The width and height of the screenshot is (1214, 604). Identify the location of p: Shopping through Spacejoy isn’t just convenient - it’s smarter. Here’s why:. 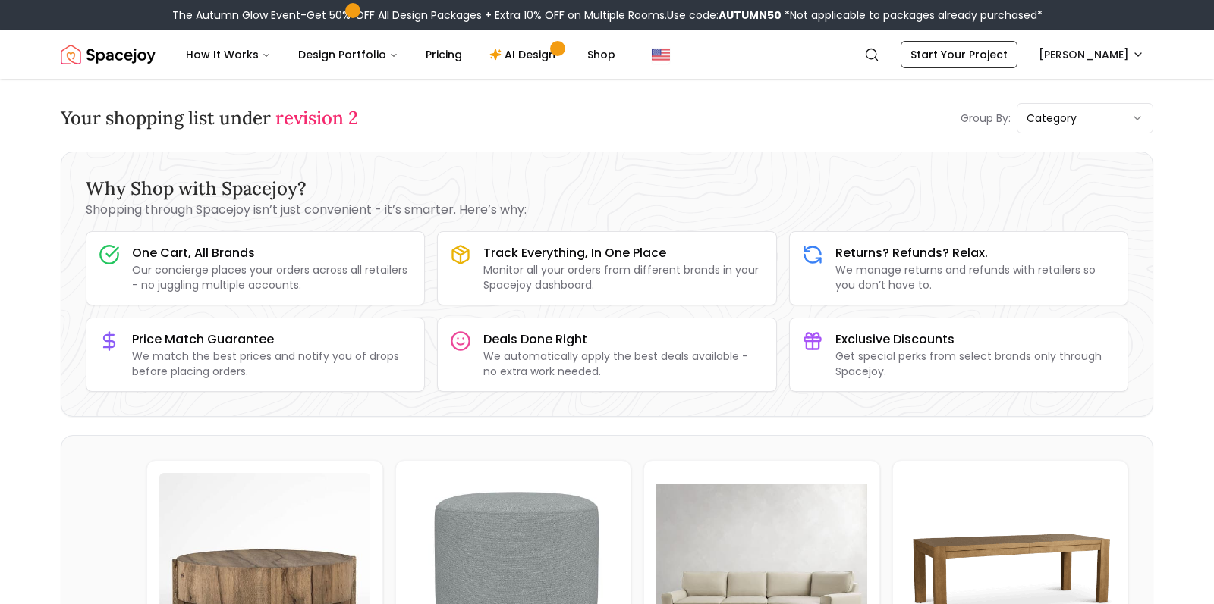
(607, 210).